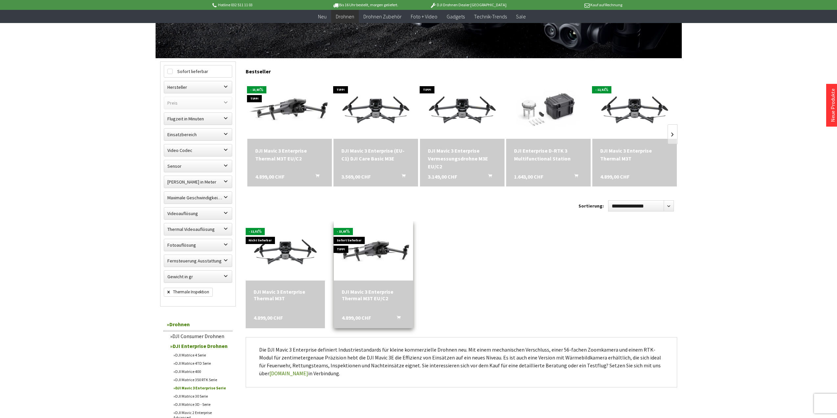 The width and height of the screenshot is (837, 418). What do you see at coordinates (548, 155) in the screenshot?
I see `a: DJI Enterprise D-RTK 3 Multifunctional Station 1.643,00 CHF In den Warenkorb` at bounding box center [548, 155].